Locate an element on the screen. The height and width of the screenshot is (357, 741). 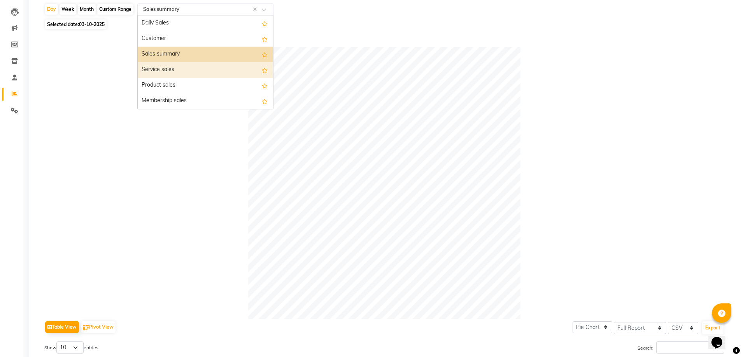
select: Showentries is located at coordinates (70, 348).